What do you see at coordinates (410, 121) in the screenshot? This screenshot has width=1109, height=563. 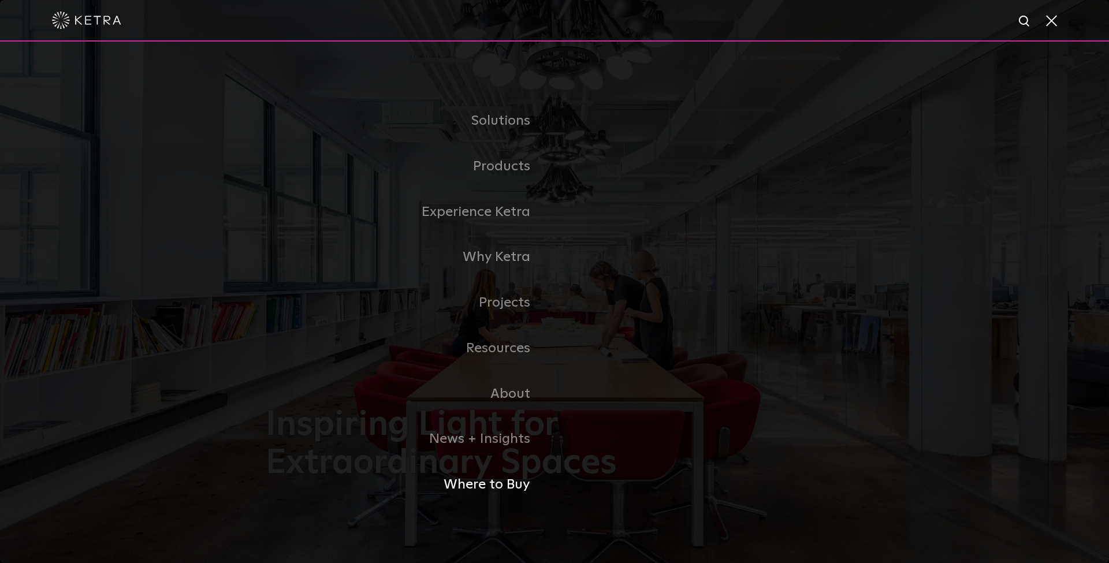 I see `a: Solutions` at bounding box center [410, 121].